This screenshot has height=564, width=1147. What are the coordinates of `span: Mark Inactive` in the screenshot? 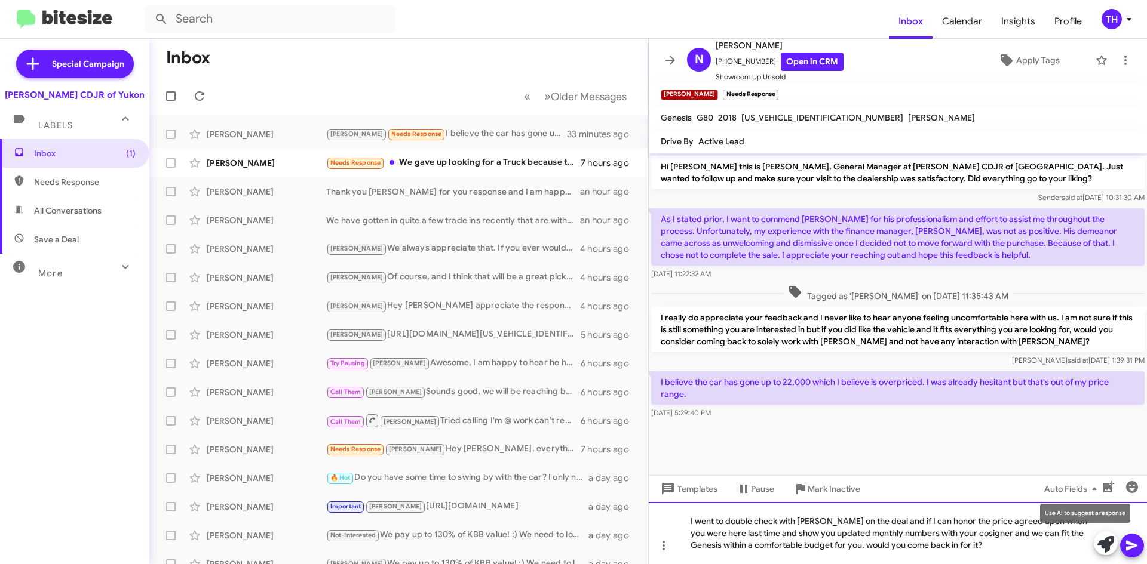 It's located at (834, 489).